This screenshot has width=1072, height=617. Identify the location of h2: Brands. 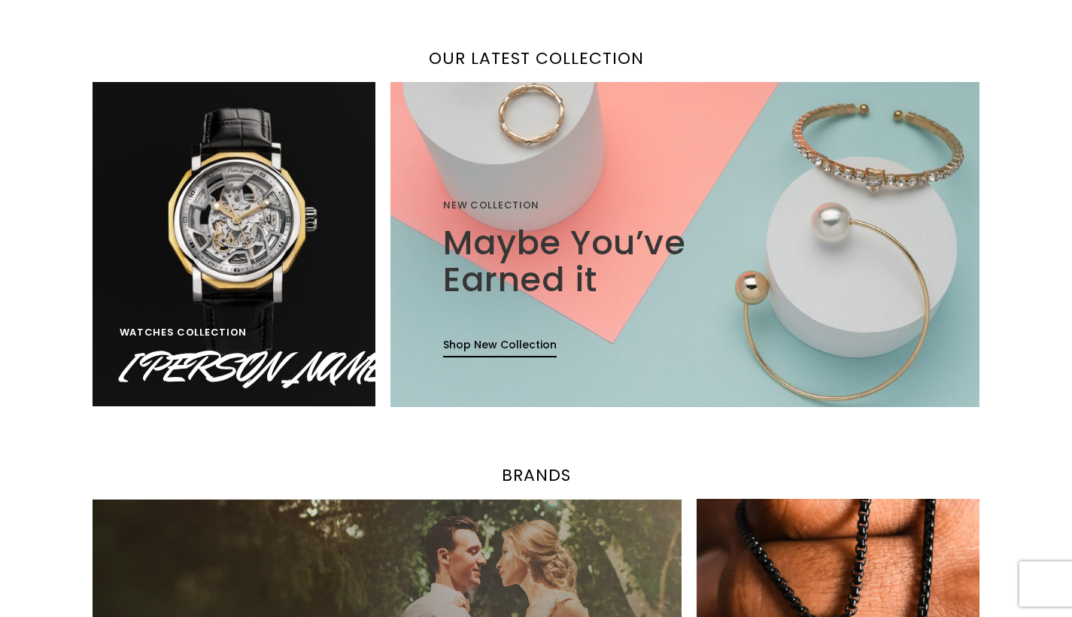
(536, 475).